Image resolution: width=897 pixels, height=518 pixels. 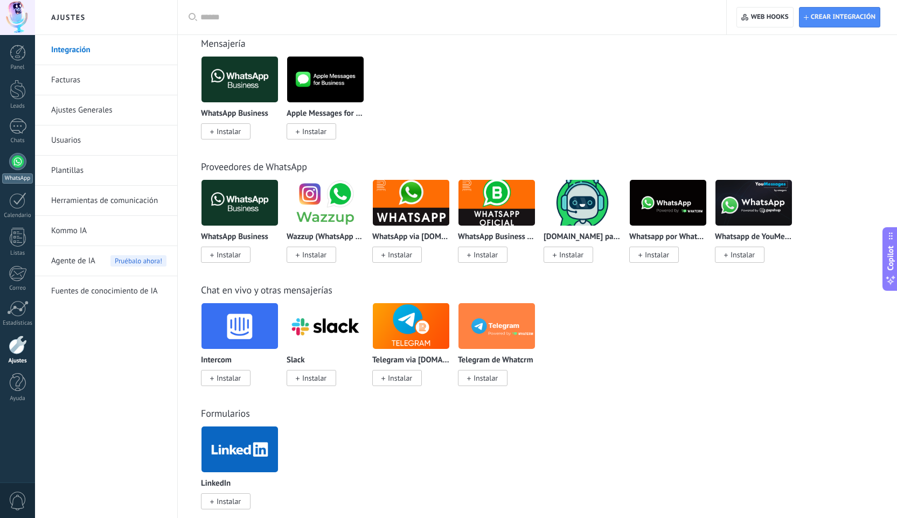 I want to click on a: Integración, so click(x=109, y=50).